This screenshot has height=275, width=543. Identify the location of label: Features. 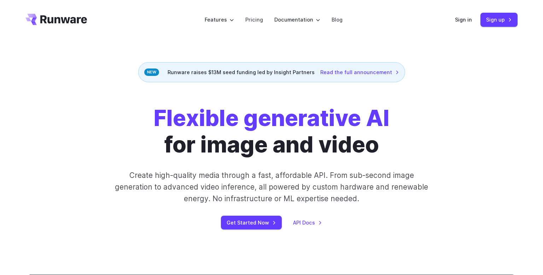
(219, 19).